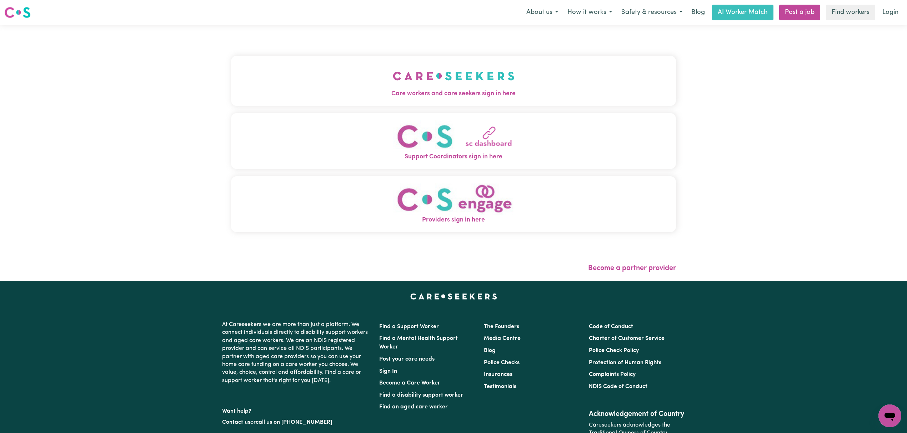 Image resolution: width=907 pixels, height=433 pixels. What do you see at coordinates (626, 339) in the screenshot?
I see `a: Charter of Customer Service` at bounding box center [626, 339].